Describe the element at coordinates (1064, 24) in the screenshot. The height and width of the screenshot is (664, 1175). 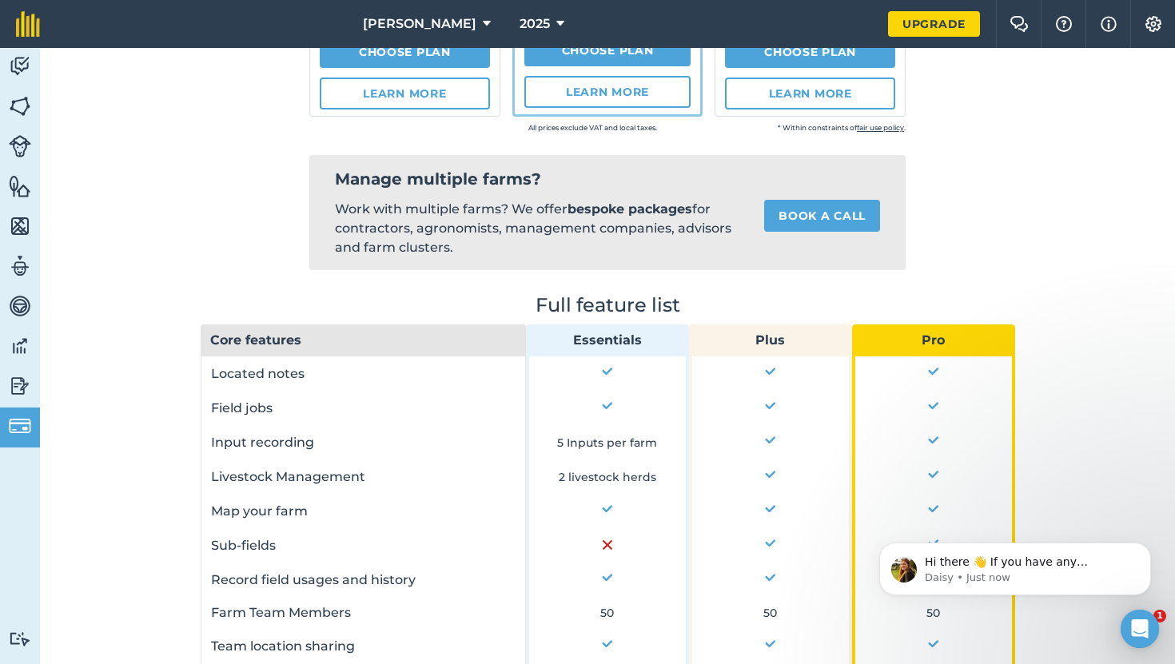
I see `img: A question mark icon` at that location.